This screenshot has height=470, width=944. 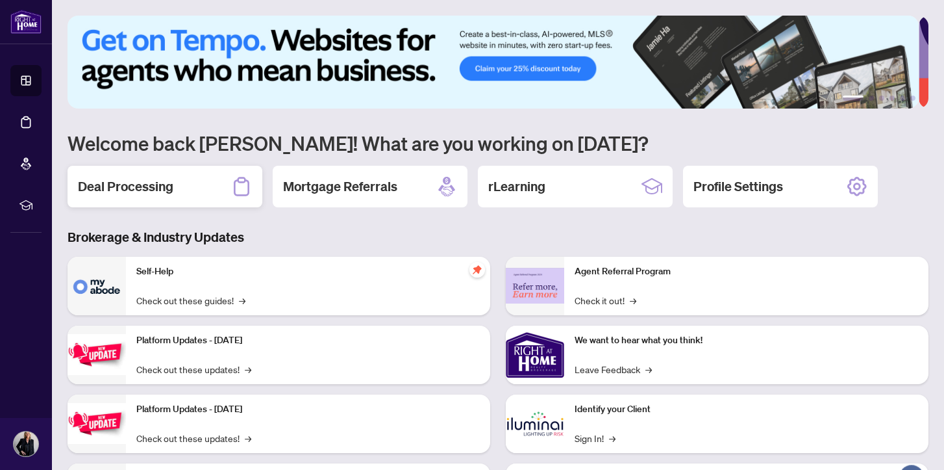 What do you see at coordinates (477, 270) in the screenshot?
I see `span: pushpin` at bounding box center [477, 270].